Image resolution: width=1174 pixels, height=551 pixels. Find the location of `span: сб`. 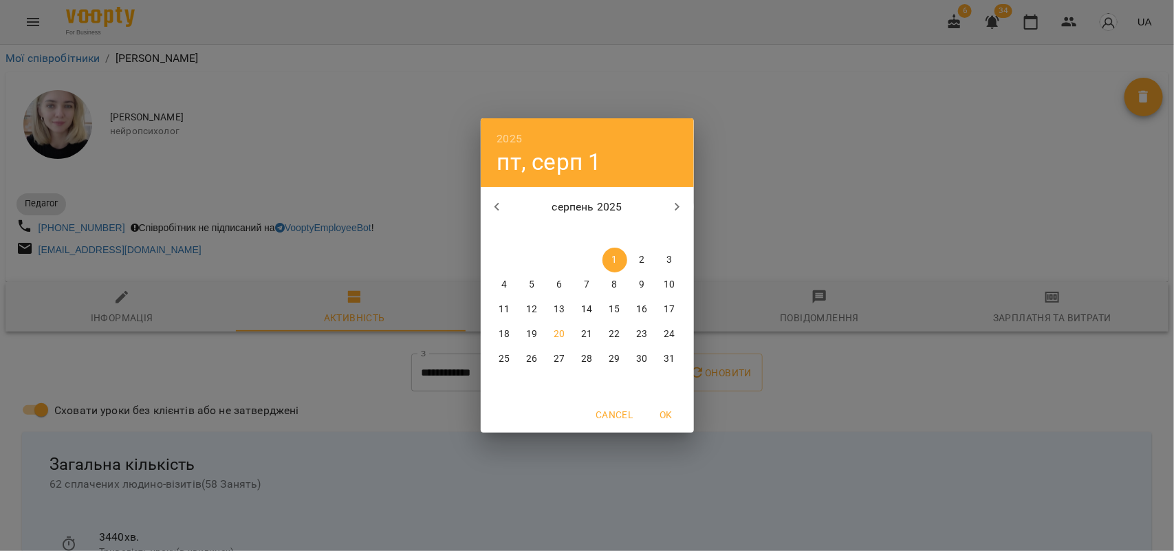

span: сб is located at coordinates (642, 234).